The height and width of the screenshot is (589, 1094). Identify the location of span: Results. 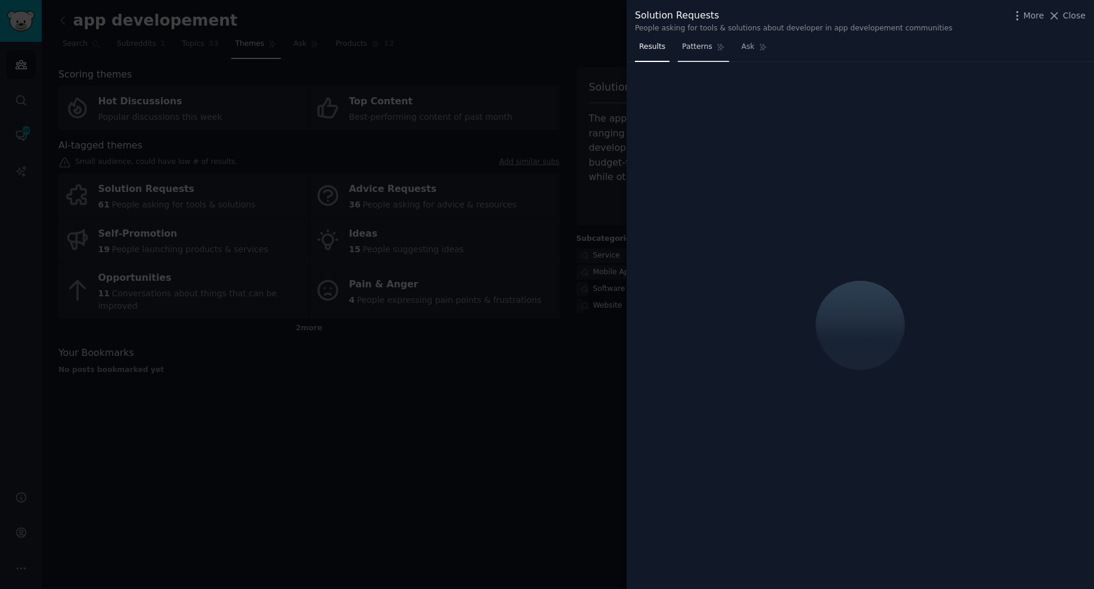
(652, 47).